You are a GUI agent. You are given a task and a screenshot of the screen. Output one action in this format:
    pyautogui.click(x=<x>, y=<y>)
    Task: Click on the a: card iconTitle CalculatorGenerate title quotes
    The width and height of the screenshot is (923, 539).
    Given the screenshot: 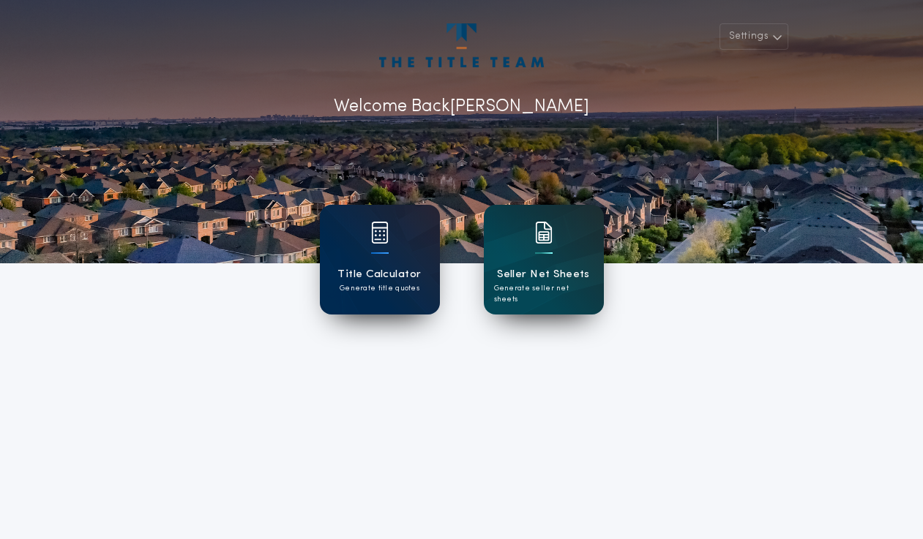 What is the action you would take?
    pyautogui.click(x=380, y=260)
    